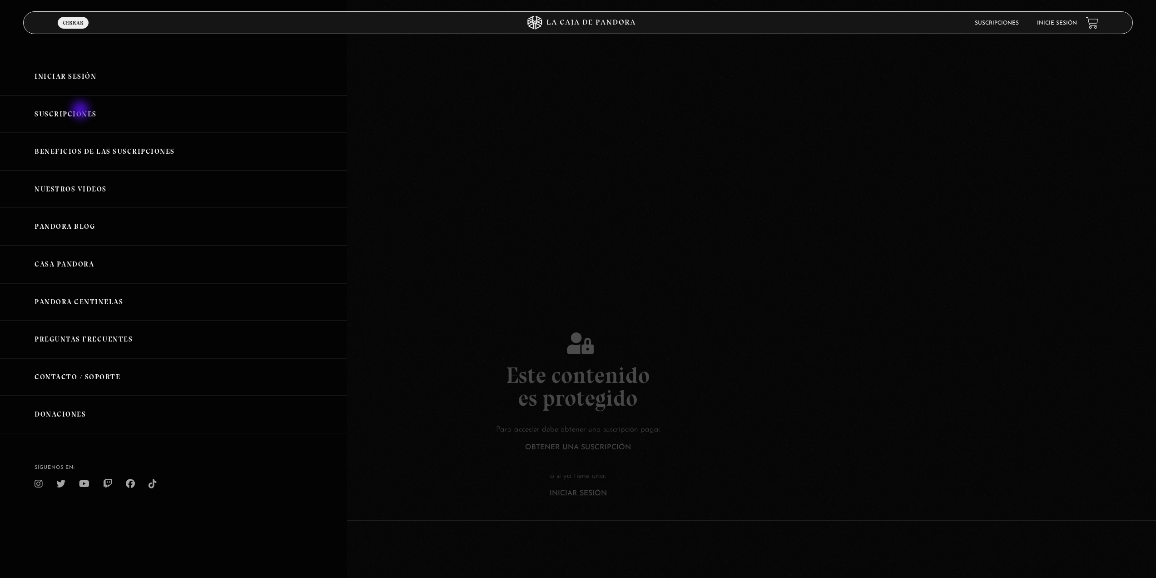 The height and width of the screenshot is (578, 1156). I want to click on a: Suscripciones, so click(997, 23).